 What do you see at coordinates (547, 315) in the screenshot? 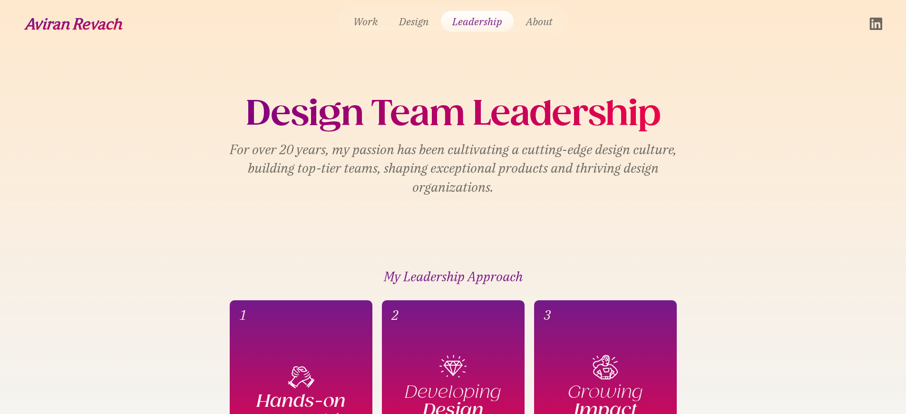
I see `div: 3` at bounding box center [547, 315].